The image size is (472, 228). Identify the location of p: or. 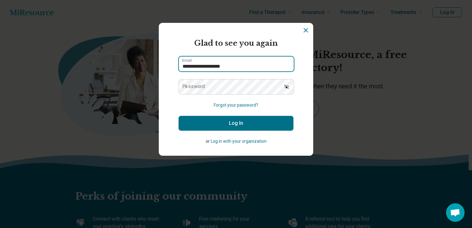
(236, 141).